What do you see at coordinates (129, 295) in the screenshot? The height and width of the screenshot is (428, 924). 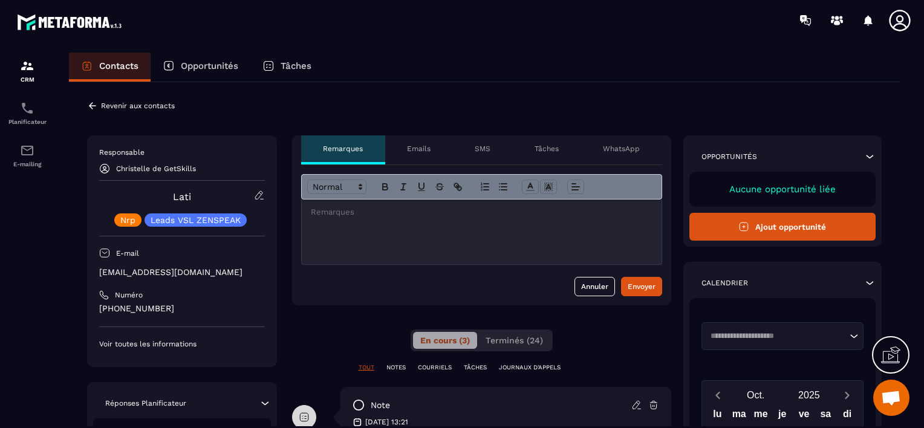 I see `p: Numéro` at bounding box center [129, 295].